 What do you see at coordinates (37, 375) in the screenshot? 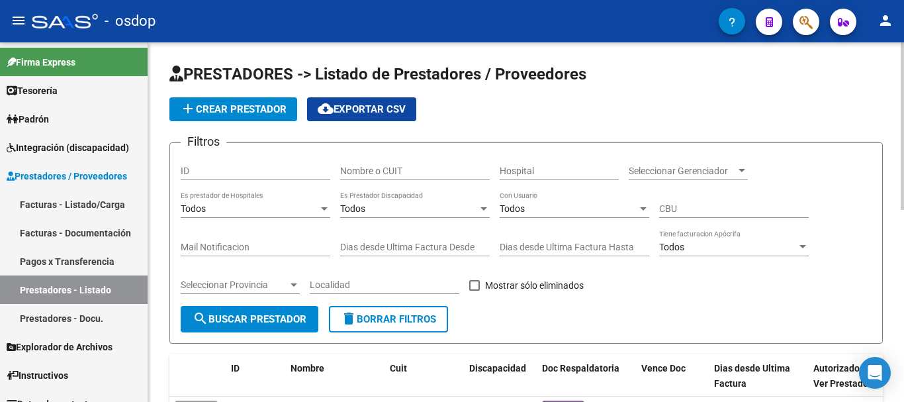
I see `span: Instructivos` at bounding box center [37, 375].